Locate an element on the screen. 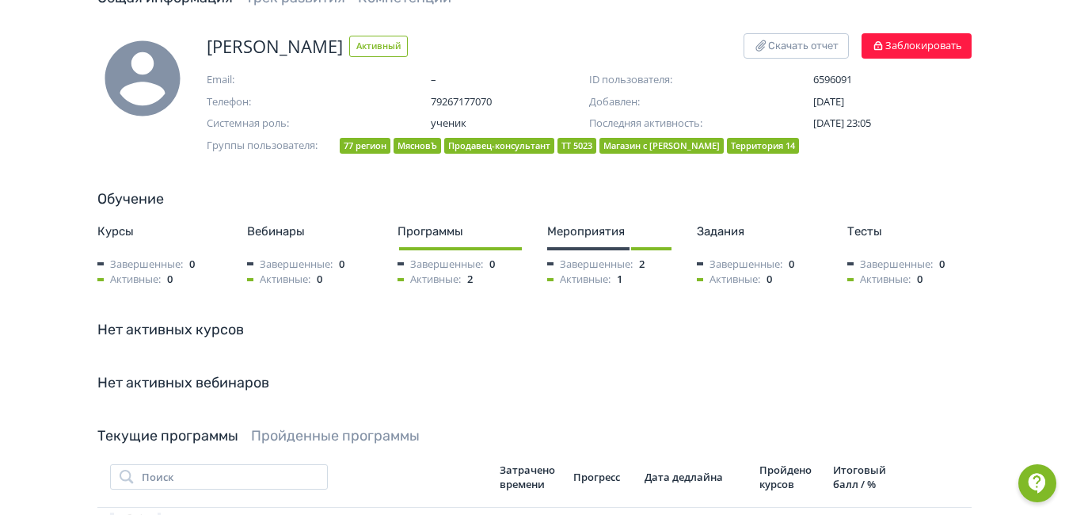 The height and width of the screenshot is (515, 1069). div: Нет активных курсов is located at coordinates (535, 330).